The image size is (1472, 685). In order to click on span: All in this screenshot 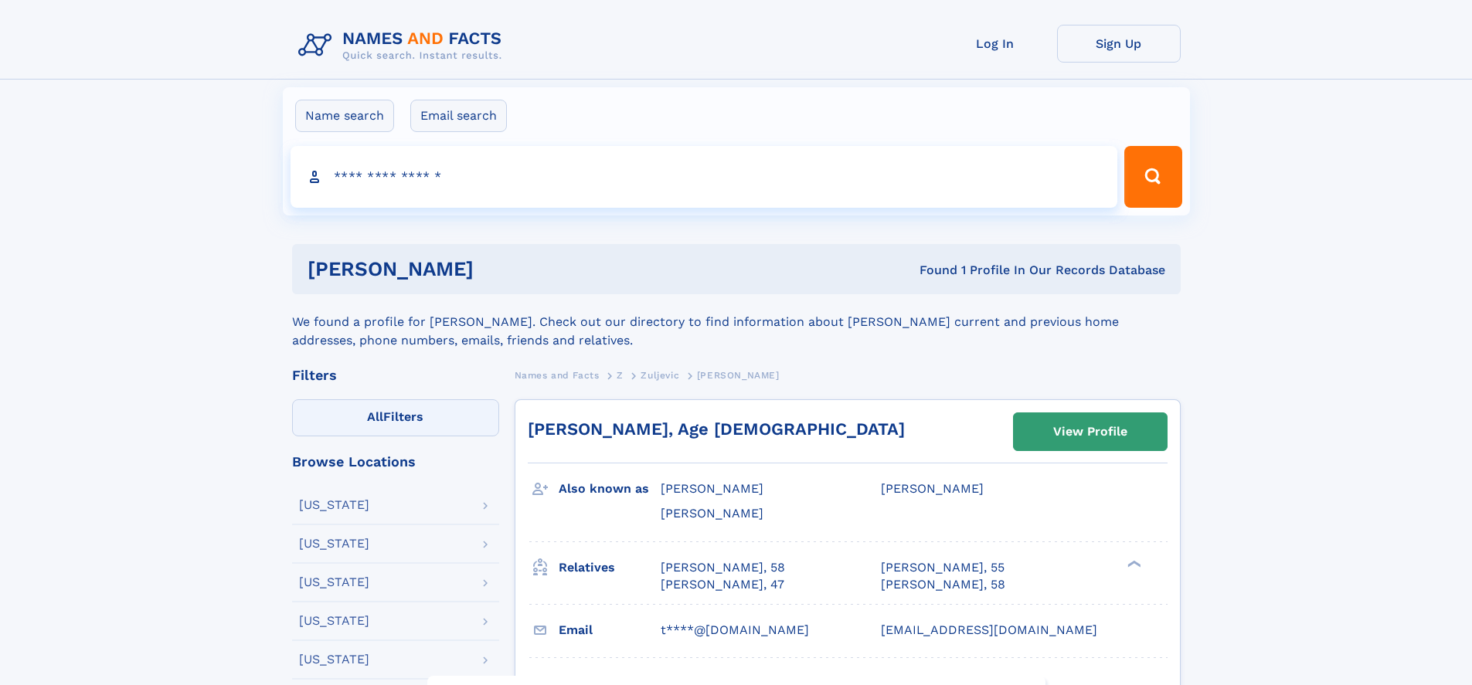, I will do `click(375, 416)`.